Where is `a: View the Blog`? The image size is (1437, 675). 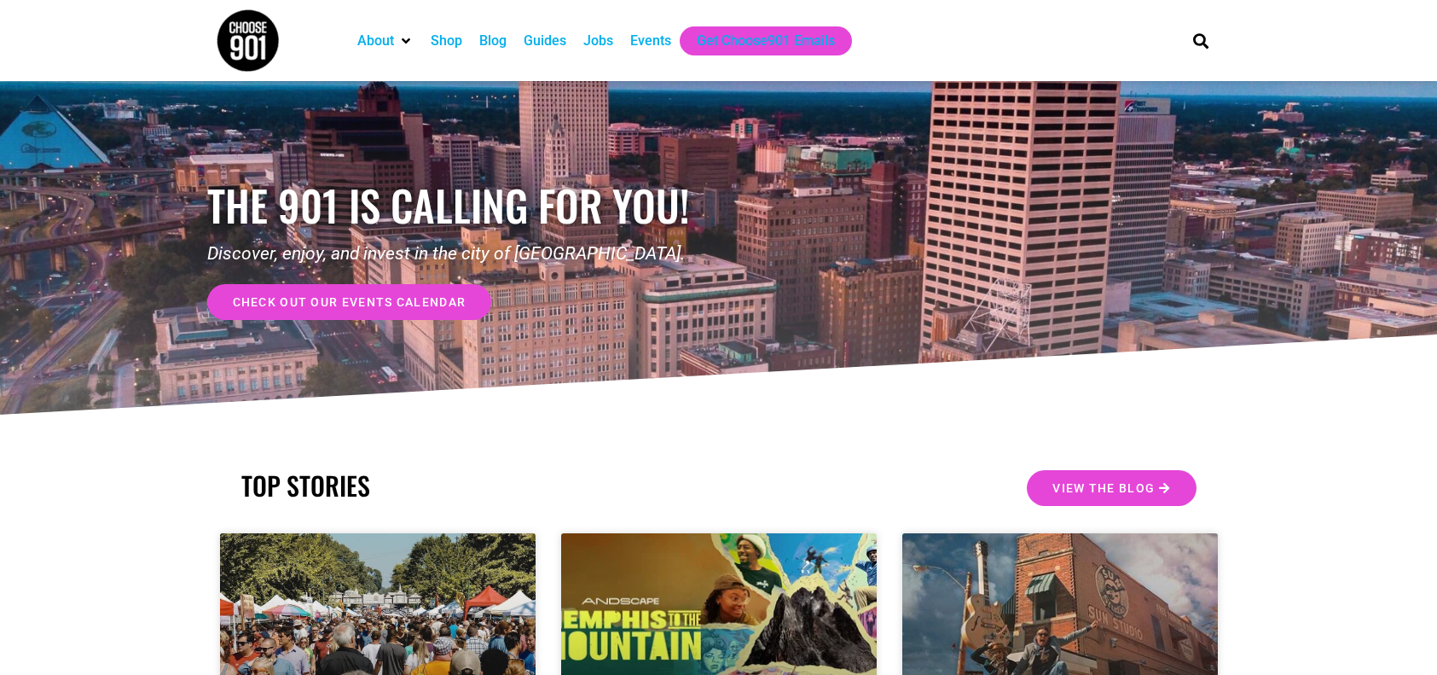
a: View the Blog is located at coordinates (1111, 488).